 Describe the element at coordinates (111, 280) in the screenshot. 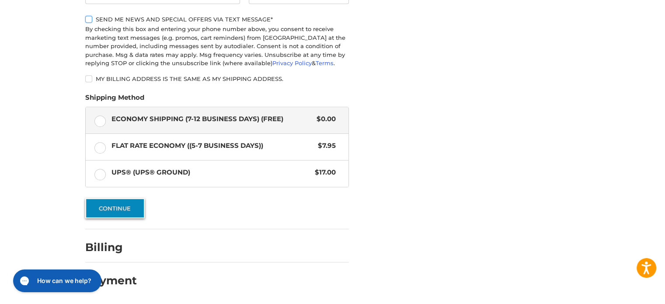

I see `h2: Payment` at that location.